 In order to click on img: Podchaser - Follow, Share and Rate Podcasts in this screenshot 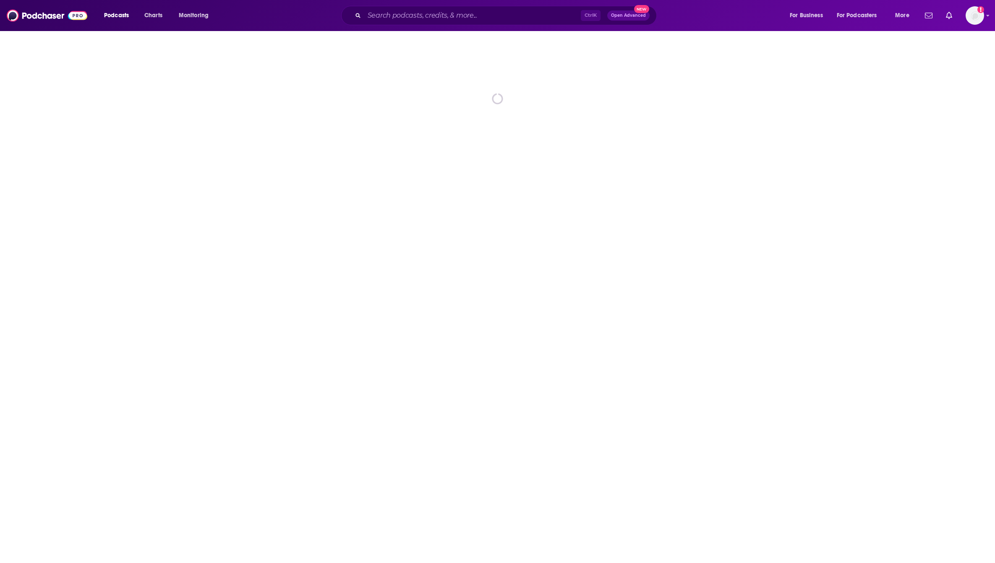, I will do `click(47, 16)`.